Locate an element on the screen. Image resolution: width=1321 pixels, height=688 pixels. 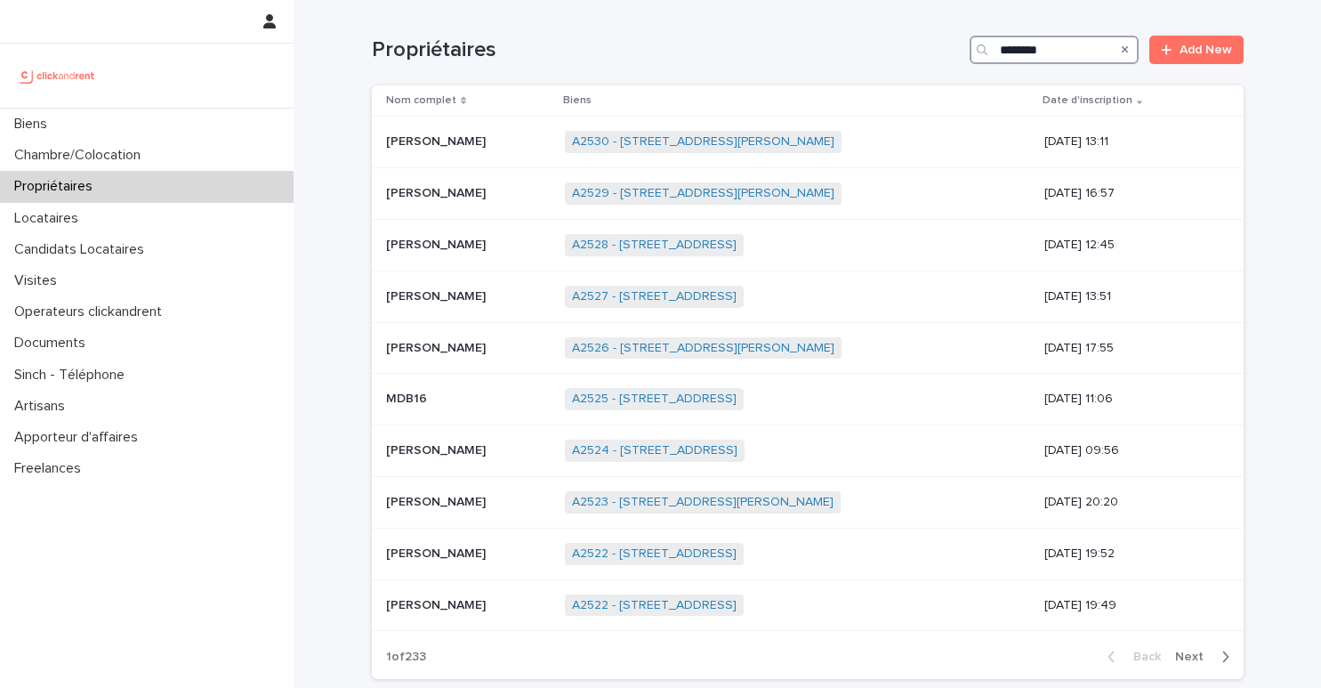
h1: Propriétaires is located at coordinates (667, 50).